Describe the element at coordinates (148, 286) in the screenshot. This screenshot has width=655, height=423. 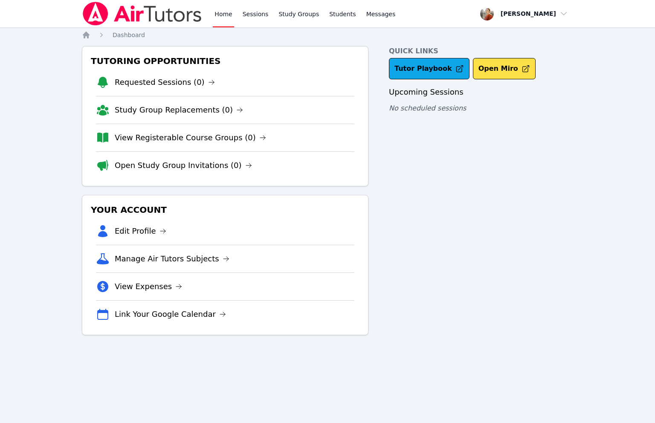
I see `a: View Expenses` at that location.